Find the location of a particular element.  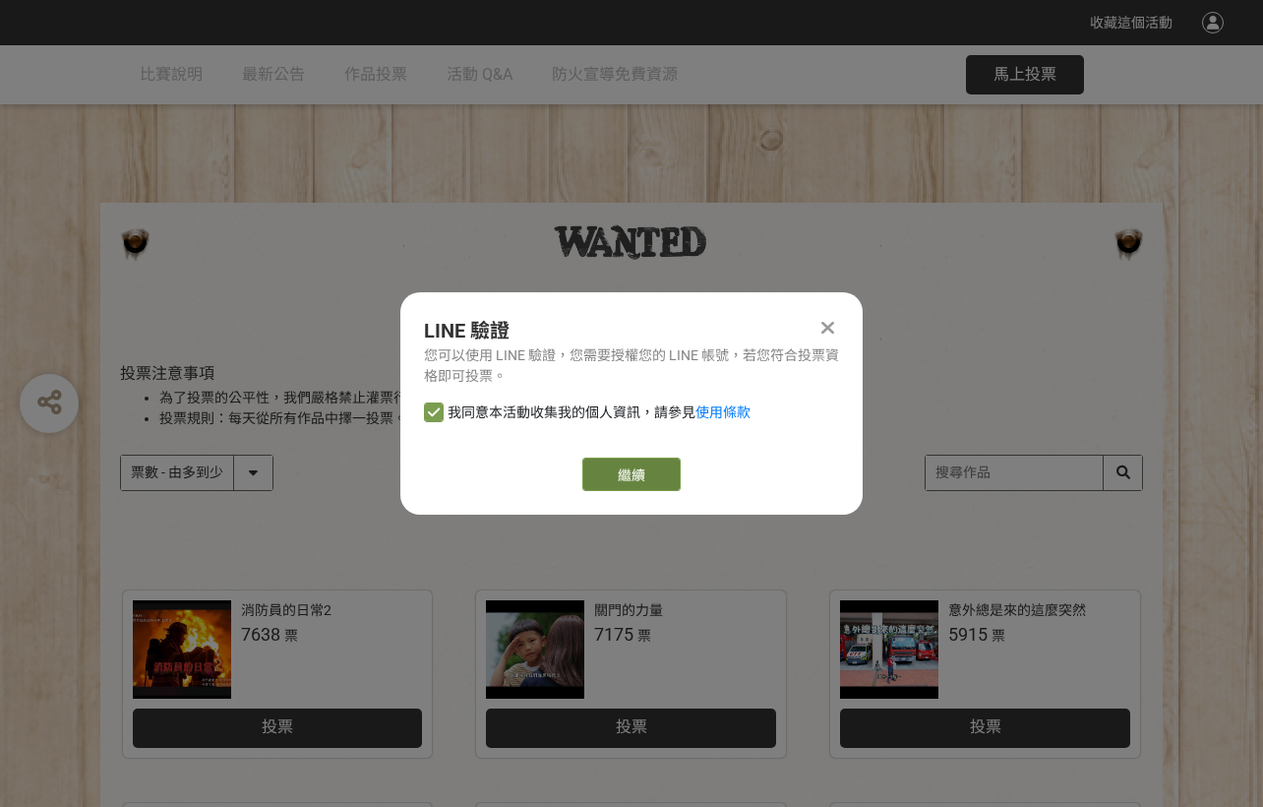

span: 投票注意事項 is located at coordinates (167, 373).